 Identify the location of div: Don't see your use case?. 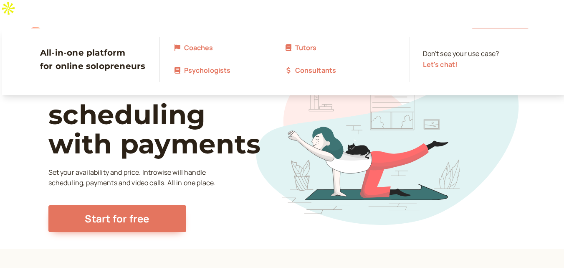
(461, 59).